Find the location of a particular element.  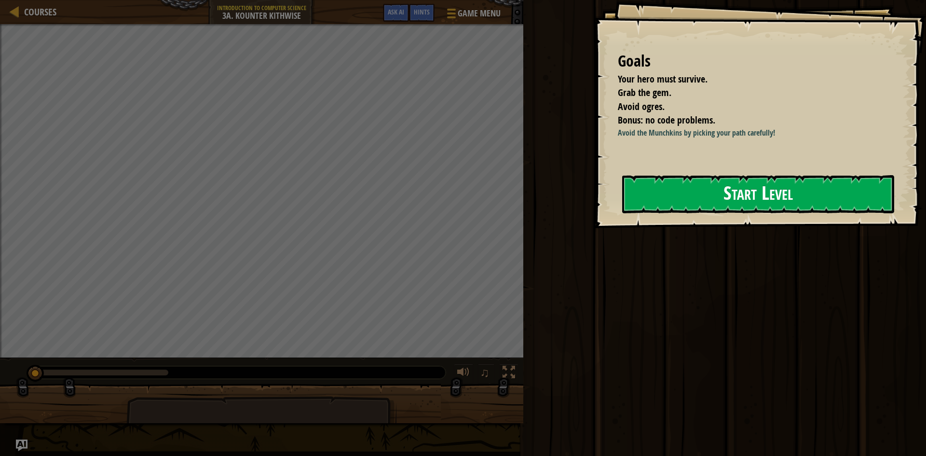

button: Toggle fullscreen is located at coordinates (509, 373).